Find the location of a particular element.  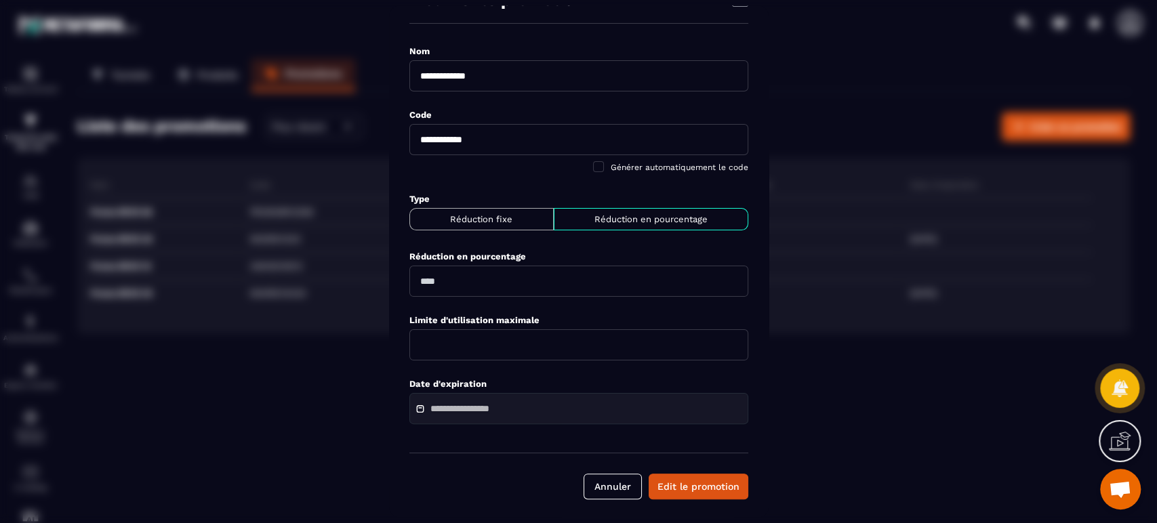

label: Réduction en pourcentage is located at coordinates (468, 256).